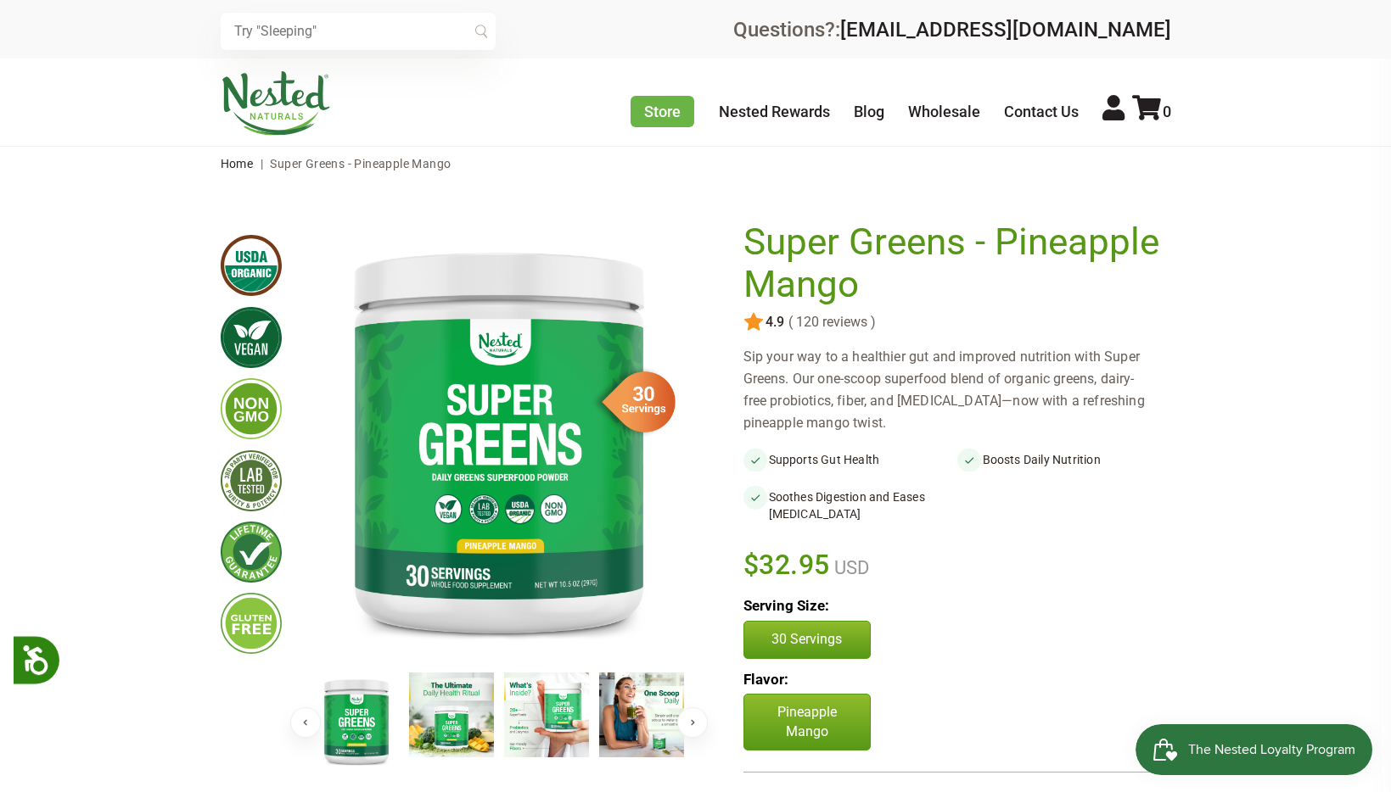 Image resolution: width=1391 pixels, height=792 pixels. What do you see at coordinates (774, 322) in the screenshot?
I see `span: 4.9` at bounding box center [774, 322].